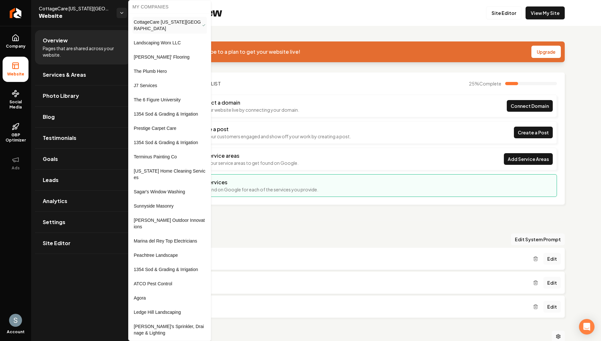 This screenshot has width=601, height=341. I want to click on a: The 6 Figure University, so click(170, 100).